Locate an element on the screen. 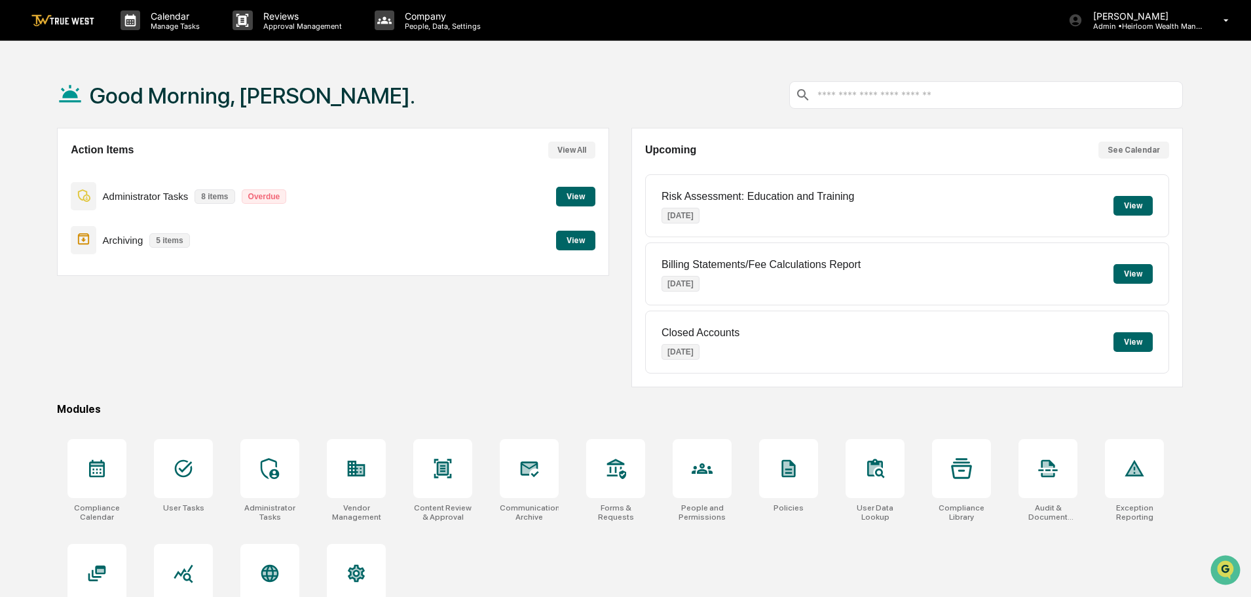  div: Exception Reporting is located at coordinates (1134, 512).